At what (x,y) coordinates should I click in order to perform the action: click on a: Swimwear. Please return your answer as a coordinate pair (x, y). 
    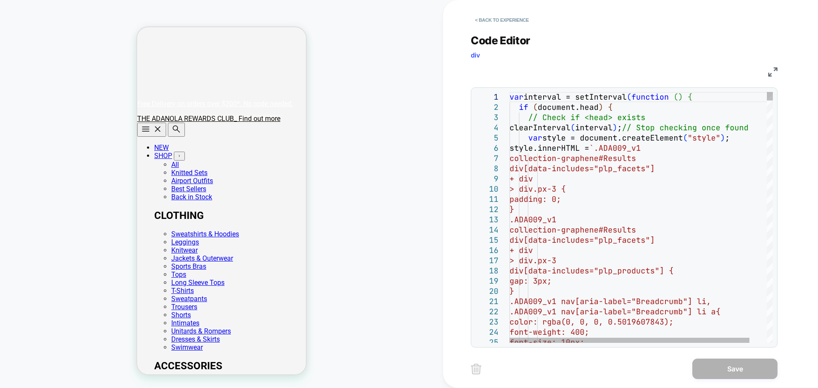
    Looking at the image, I should click on (50, 320).